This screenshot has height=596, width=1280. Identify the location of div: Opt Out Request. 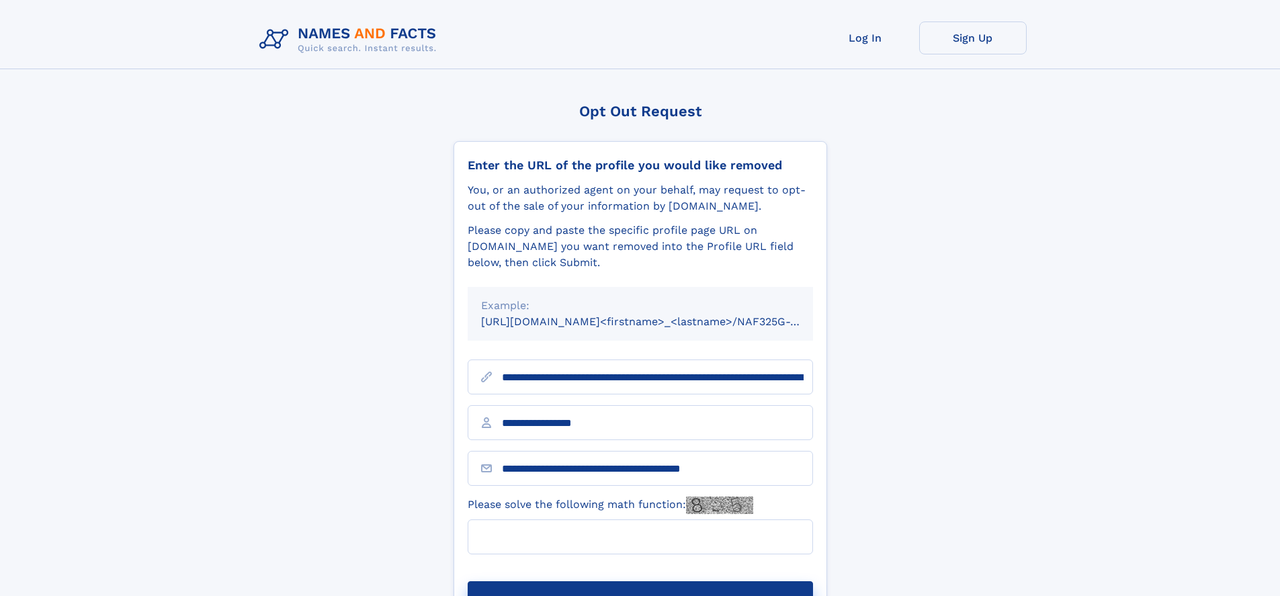
(640, 111).